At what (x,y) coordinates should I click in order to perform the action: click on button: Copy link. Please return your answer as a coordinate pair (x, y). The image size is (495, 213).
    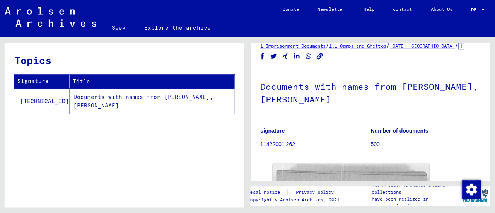
    Looking at the image, I should click on (319, 56).